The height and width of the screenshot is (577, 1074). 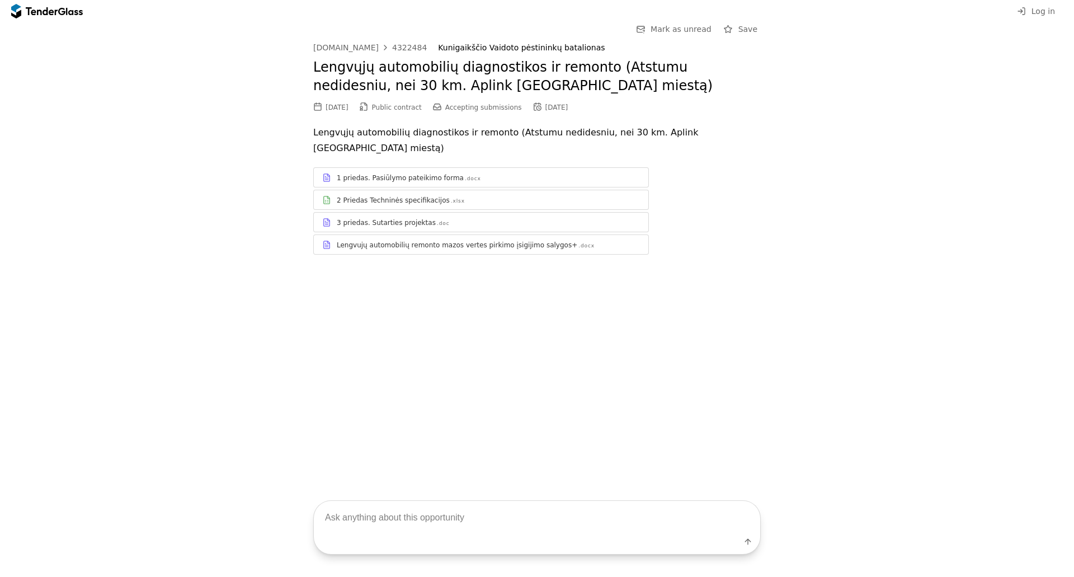 I want to click on a: 1 priedas. Pasiūlymo pateikimo forma.docx, so click(x=481, y=177).